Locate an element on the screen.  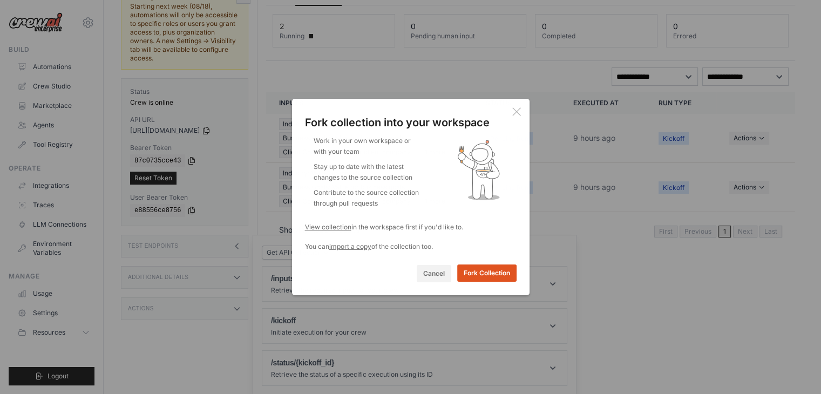
li: Work in your own workspace or with your team is located at coordinates (368, 146).